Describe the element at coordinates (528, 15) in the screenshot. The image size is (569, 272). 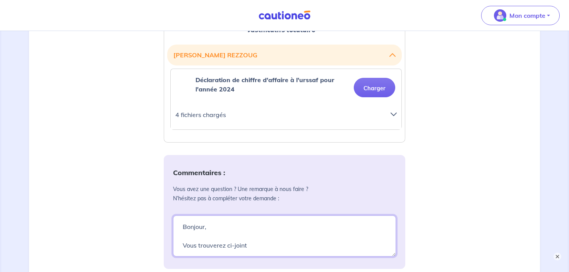
I see `p: Mon compte` at that location.